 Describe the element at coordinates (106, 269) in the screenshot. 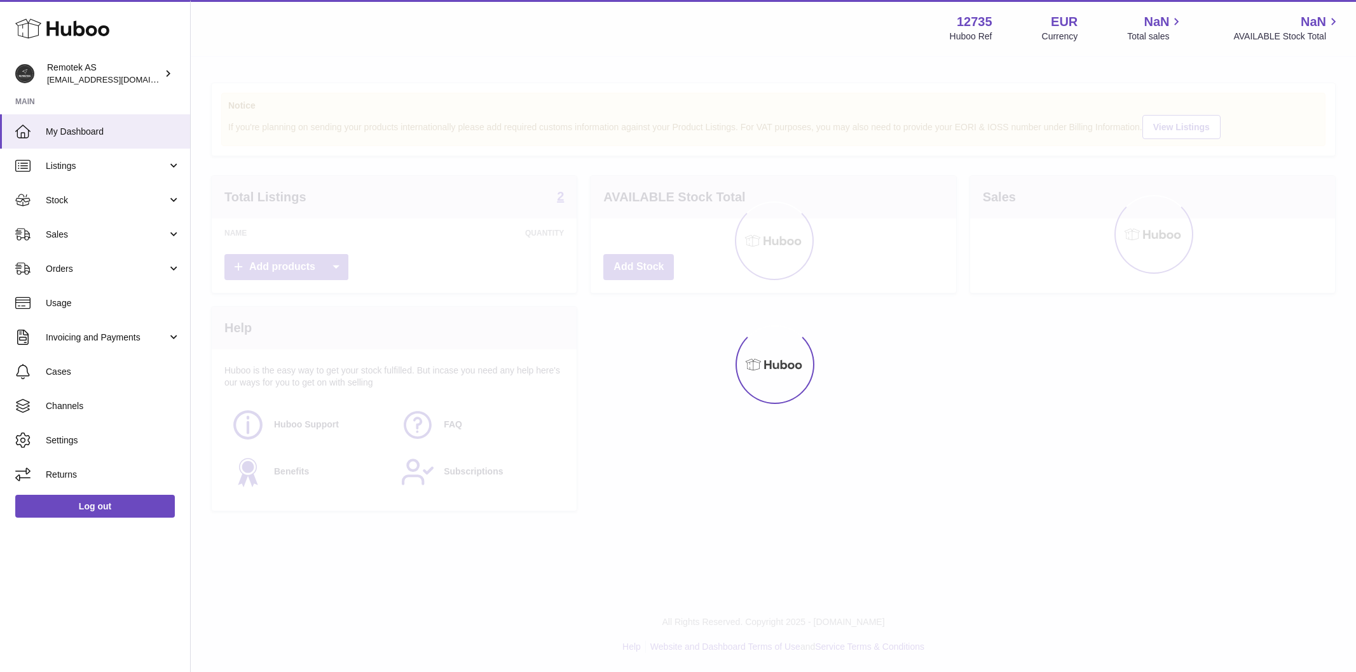

I see `span: Orders` at that location.